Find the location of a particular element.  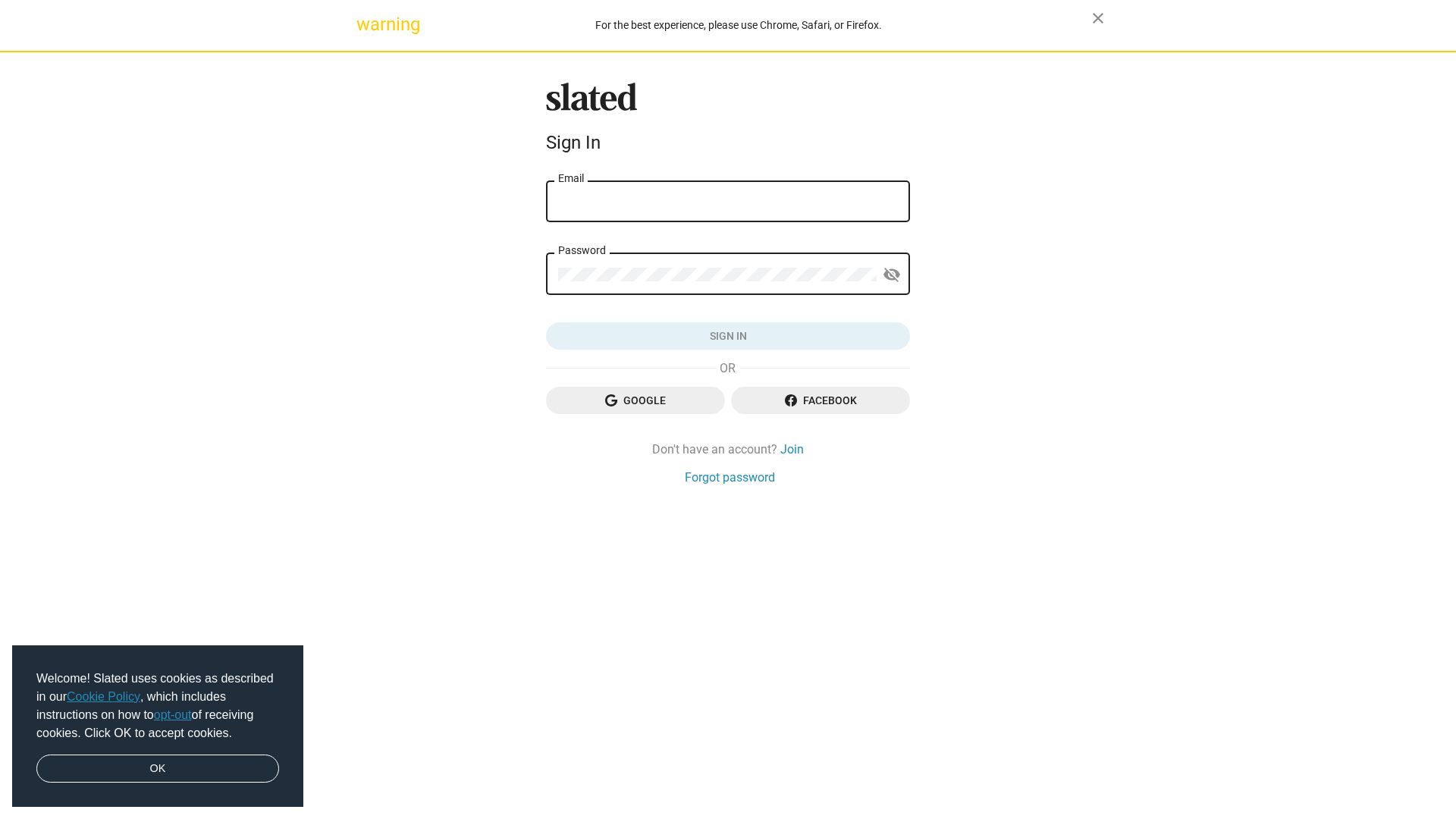

button: Google is located at coordinates (636, 400).